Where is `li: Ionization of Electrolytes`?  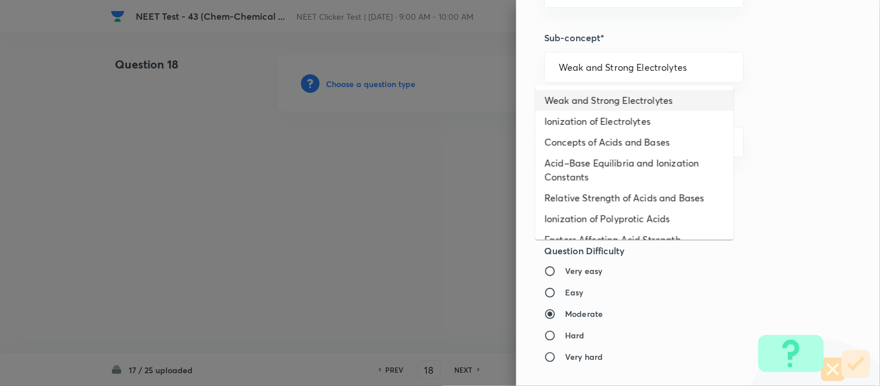
li: Ionization of Electrolytes is located at coordinates (635, 121).